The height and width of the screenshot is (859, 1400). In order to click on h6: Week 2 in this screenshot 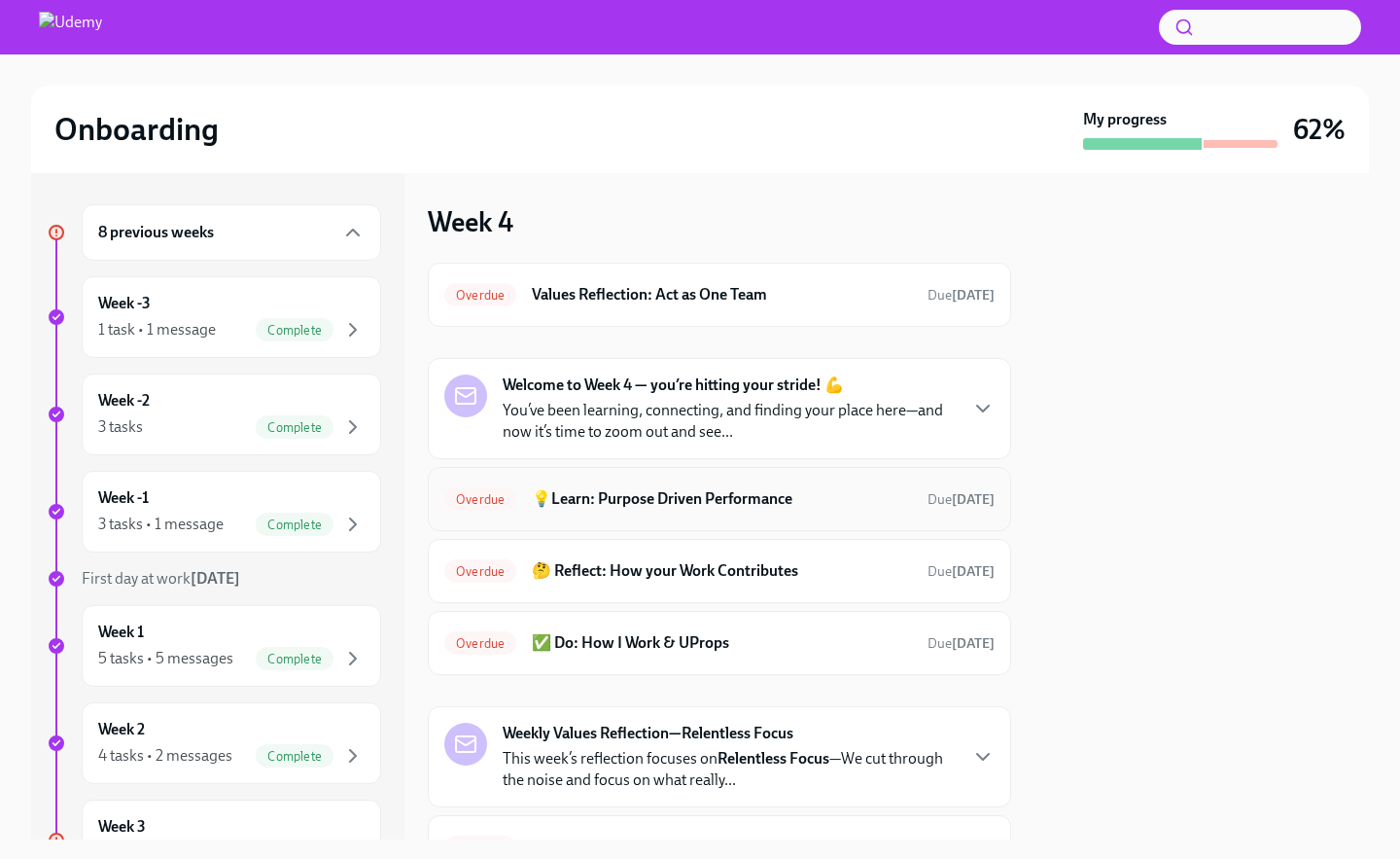, I will do `click(121, 730)`.